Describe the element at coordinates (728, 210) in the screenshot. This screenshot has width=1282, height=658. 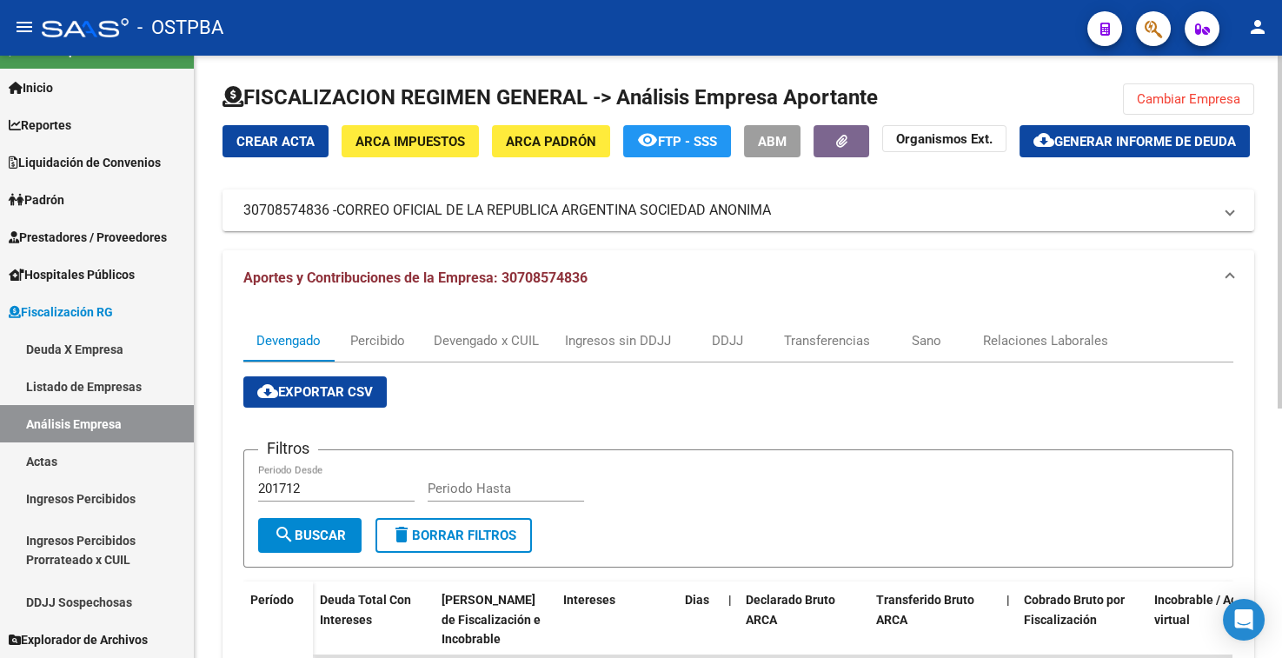
I see `mat-panel-title: 30708574836 -` at that location.